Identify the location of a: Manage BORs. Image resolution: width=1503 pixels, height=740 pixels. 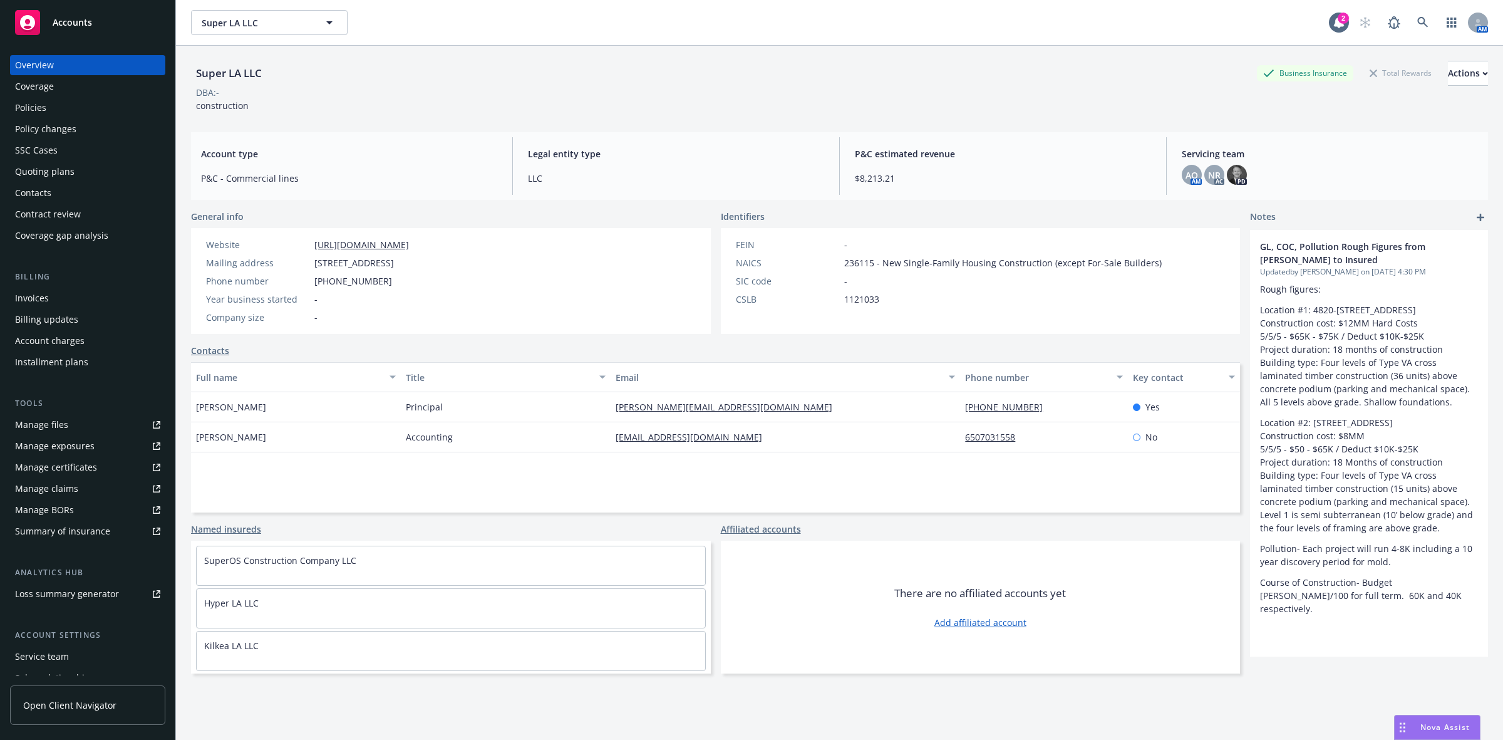
(88, 510).